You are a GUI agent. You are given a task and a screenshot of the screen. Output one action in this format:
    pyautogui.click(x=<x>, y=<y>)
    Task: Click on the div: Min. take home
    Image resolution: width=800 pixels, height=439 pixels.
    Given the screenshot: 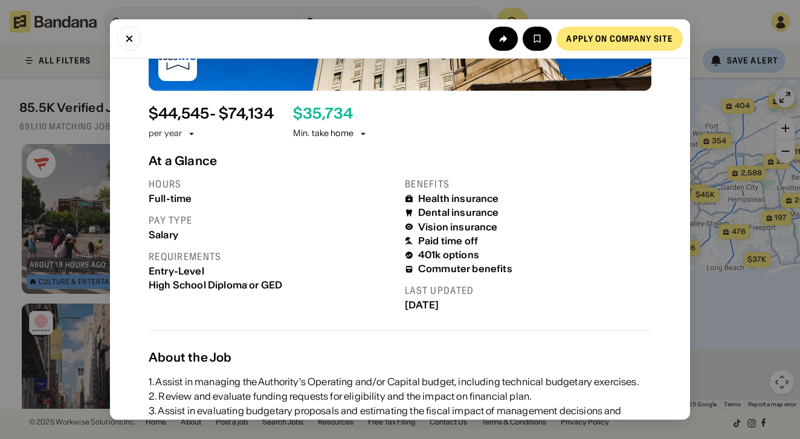 What is the action you would take?
    pyautogui.click(x=331, y=134)
    